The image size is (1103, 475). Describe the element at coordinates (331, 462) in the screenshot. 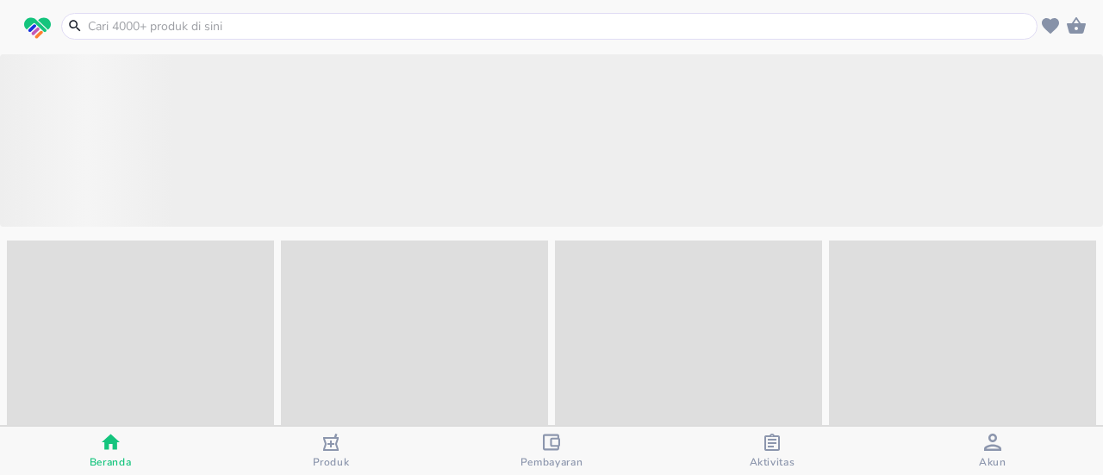

I see `span: Produk` at that location.